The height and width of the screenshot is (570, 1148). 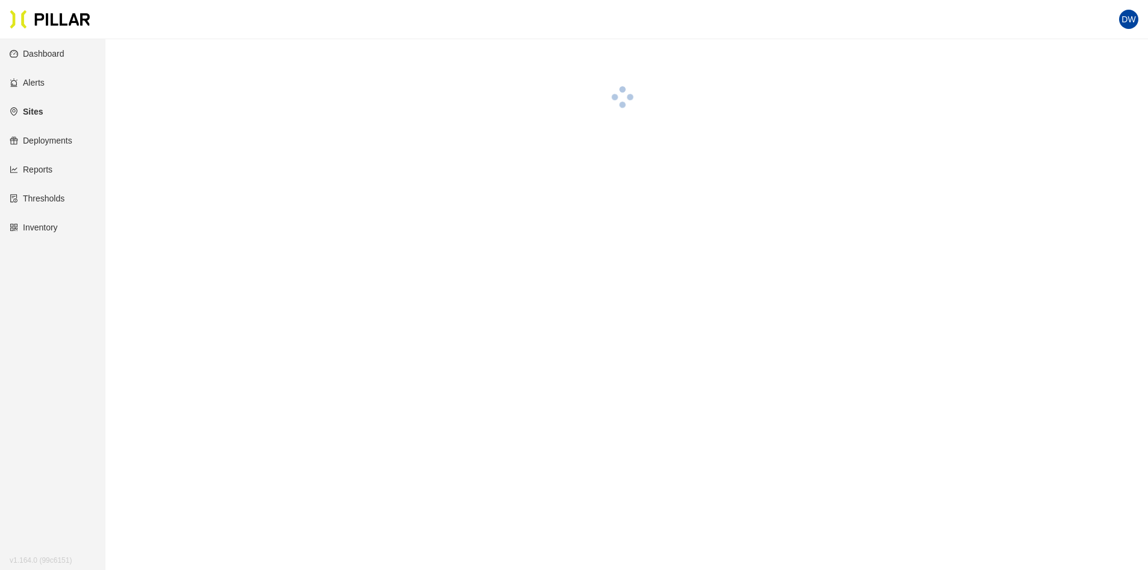 I want to click on a: Pillar Technologies, so click(x=50, y=19).